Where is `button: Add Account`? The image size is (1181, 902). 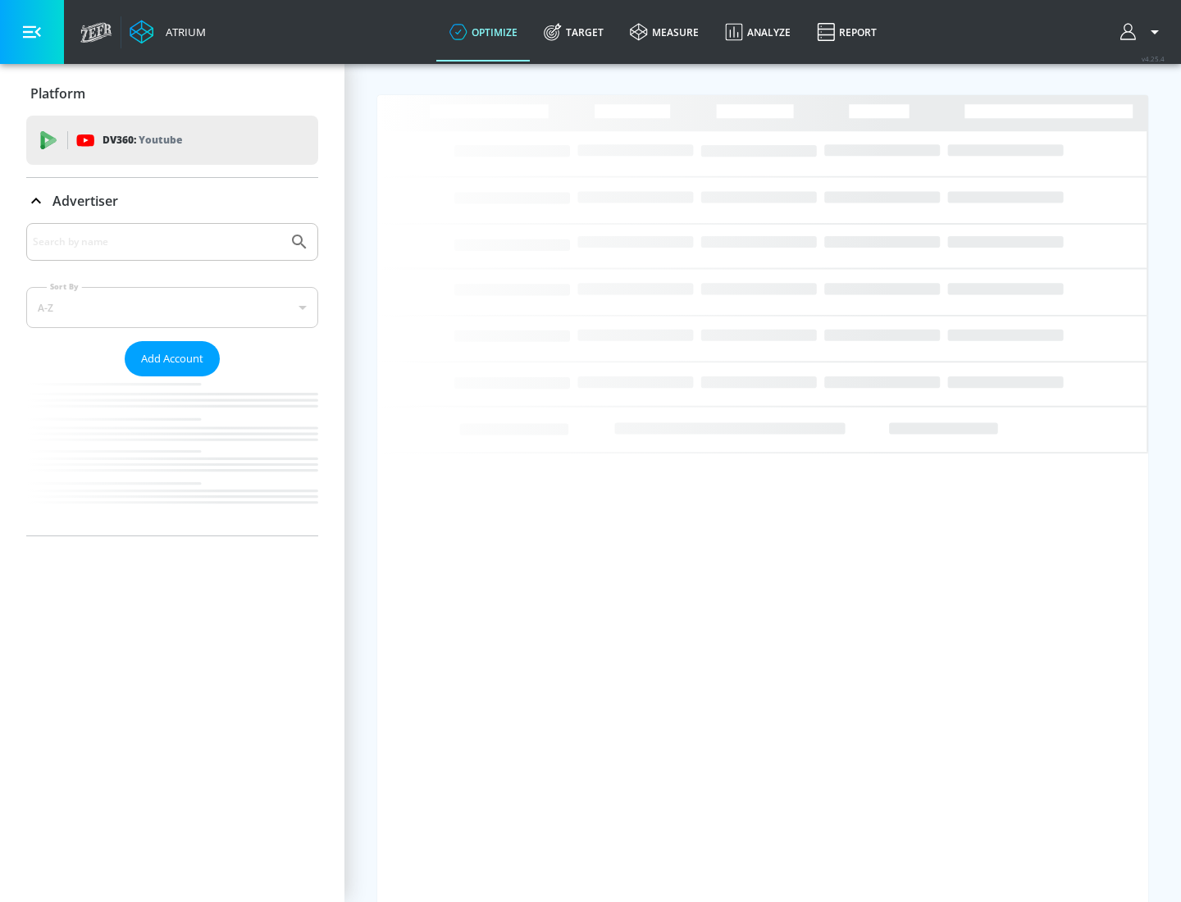 button: Add Account is located at coordinates (172, 358).